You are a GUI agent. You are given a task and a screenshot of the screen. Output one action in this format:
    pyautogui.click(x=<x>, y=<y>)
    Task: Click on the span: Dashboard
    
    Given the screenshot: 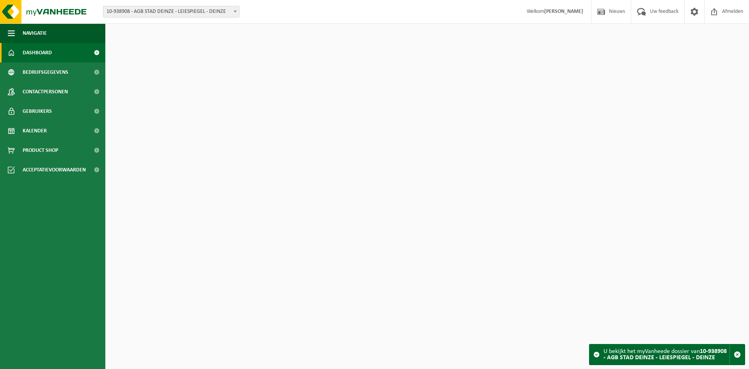 What is the action you would take?
    pyautogui.click(x=37, y=53)
    